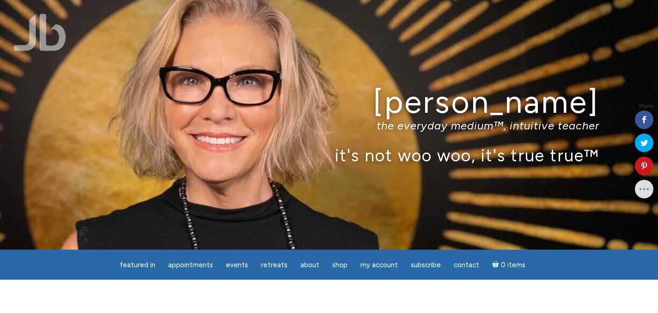 The image size is (658, 313). I want to click on span: Contact, so click(466, 265).